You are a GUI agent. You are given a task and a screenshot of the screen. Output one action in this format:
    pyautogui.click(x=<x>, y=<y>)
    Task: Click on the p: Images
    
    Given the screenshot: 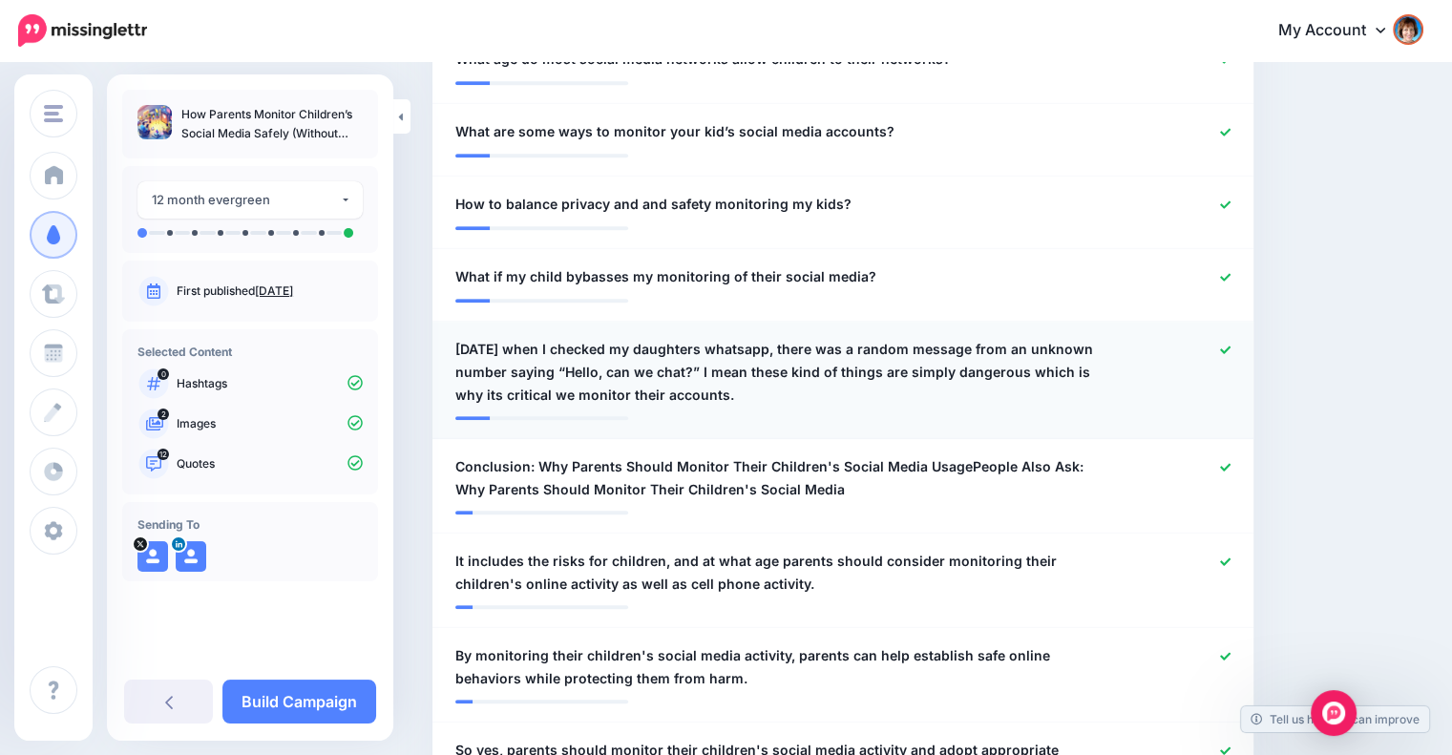 What is the action you would take?
    pyautogui.click(x=269, y=424)
    